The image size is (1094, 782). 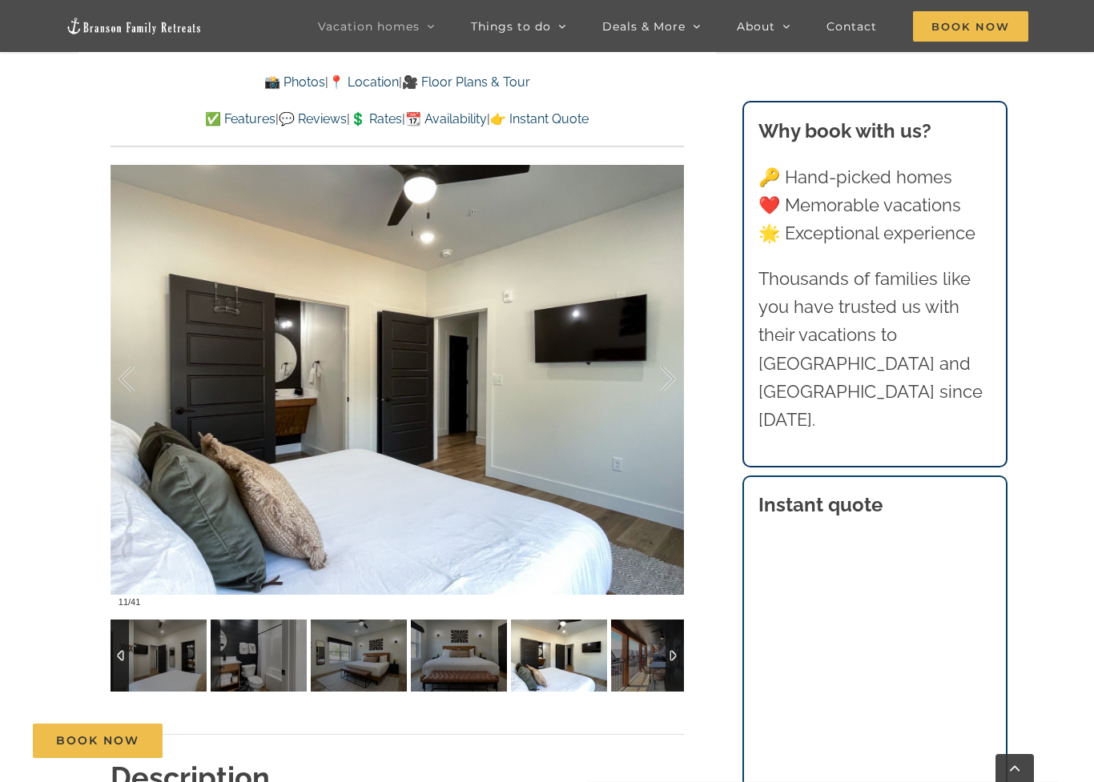 What do you see at coordinates (295, 82) in the screenshot?
I see `a: 📸 Photos` at bounding box center [295, 82].